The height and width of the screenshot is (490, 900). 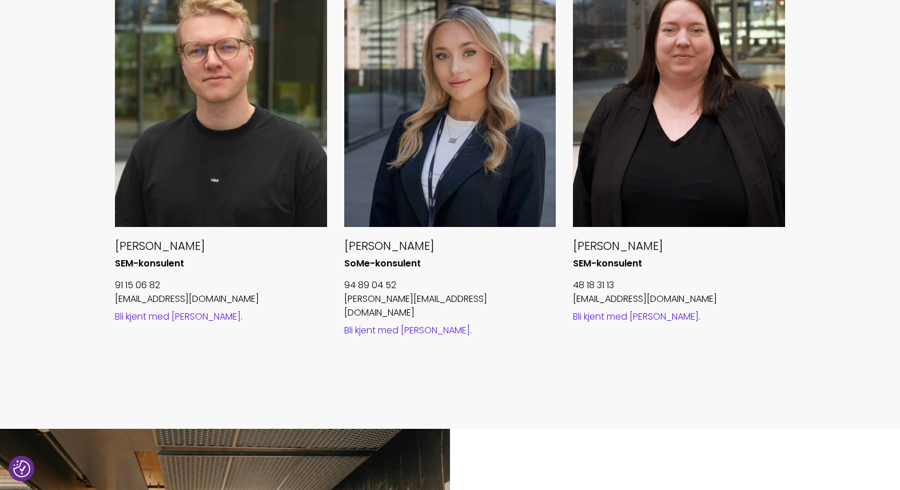 I want to click on p: 94 89 04 52, so click(x=450, y=285).